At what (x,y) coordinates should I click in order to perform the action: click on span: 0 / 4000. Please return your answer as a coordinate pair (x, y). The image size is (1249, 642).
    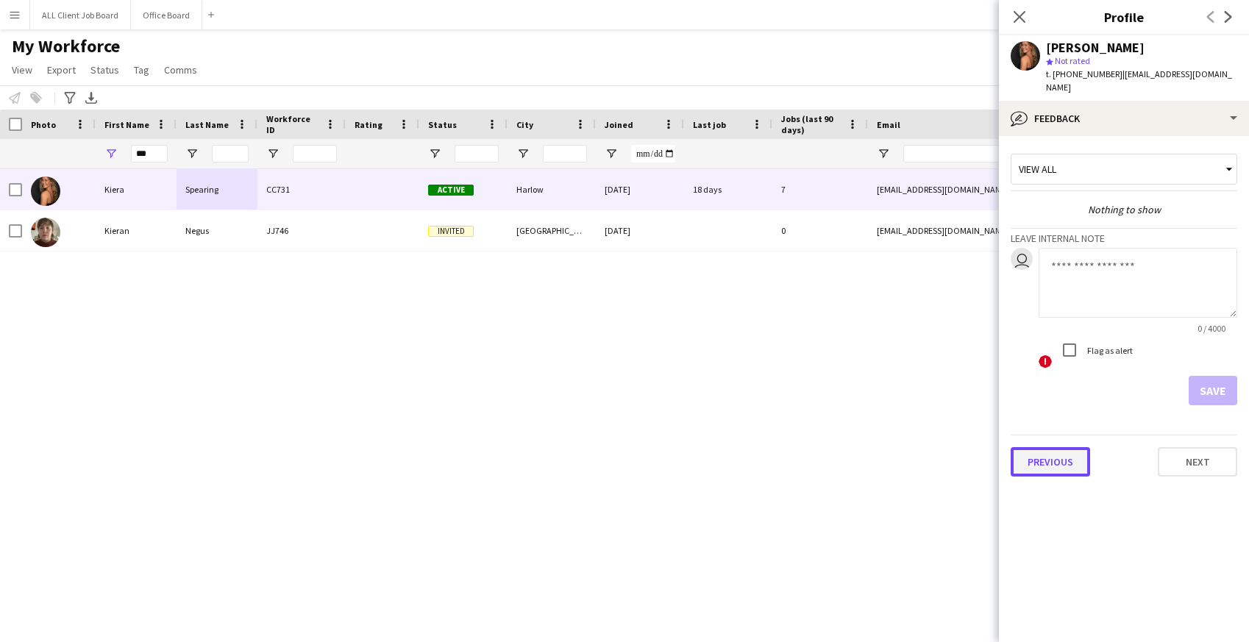
    Looking at the image, I should click on (1211, 328).